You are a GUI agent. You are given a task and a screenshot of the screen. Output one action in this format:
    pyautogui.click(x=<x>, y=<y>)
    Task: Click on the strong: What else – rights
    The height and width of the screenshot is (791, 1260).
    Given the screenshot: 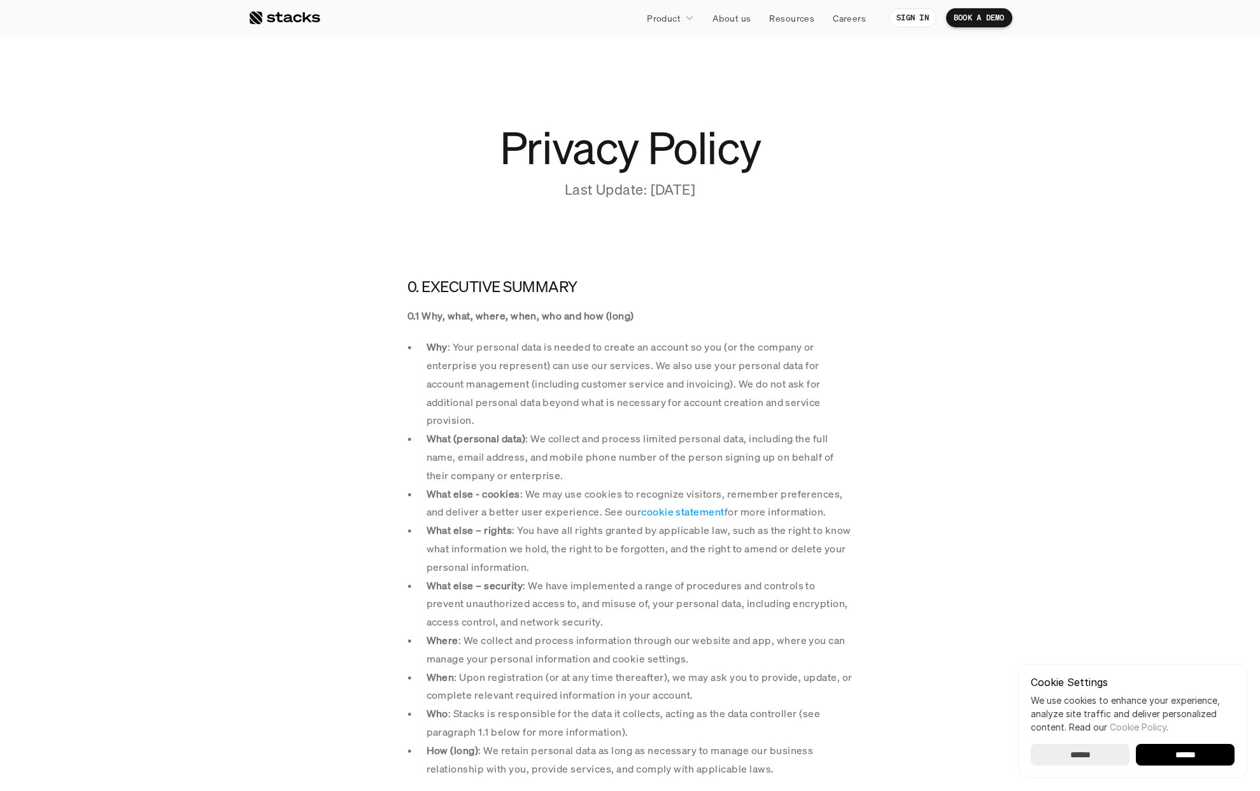 What is the action you would take?
    pyautogui.click(x=469, y=530)
    